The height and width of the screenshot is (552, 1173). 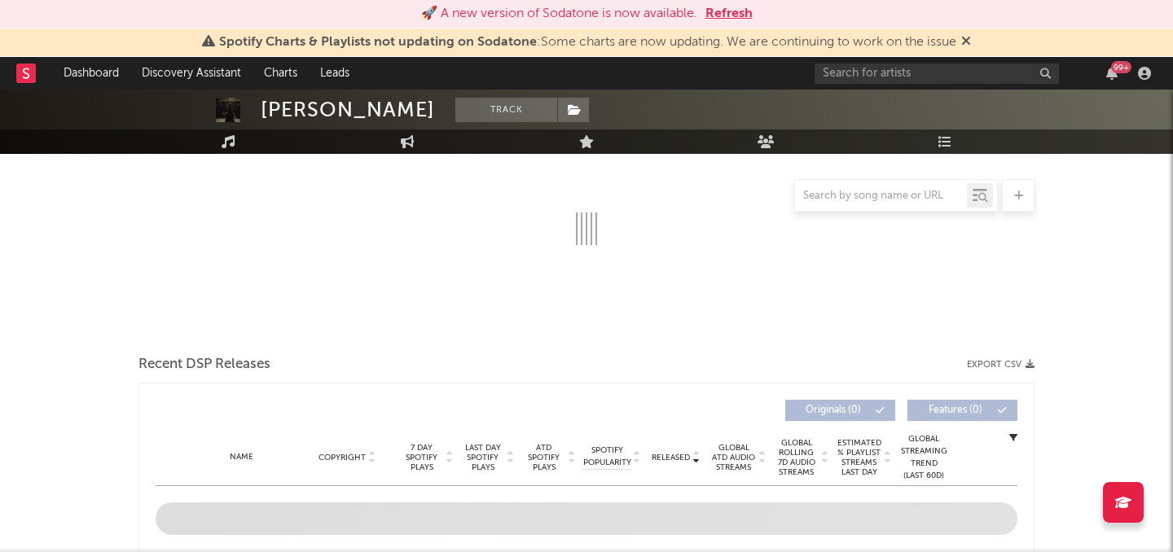 I want to click on span: Spotify Charts & Playlists not updating on Sodatone, so click(x=378, y=42).